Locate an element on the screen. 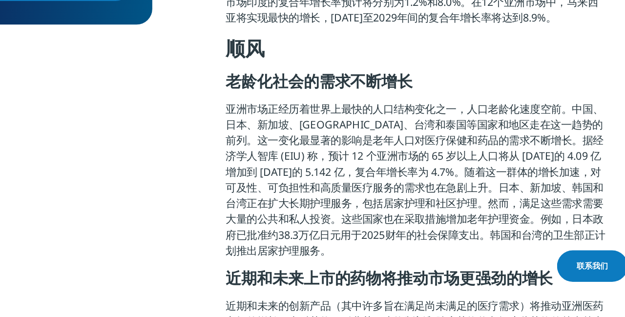 The width and height of the screenshot is (625, 317). font: 老龄化社会的需求不断增长 is located at coordinates (385, 141).